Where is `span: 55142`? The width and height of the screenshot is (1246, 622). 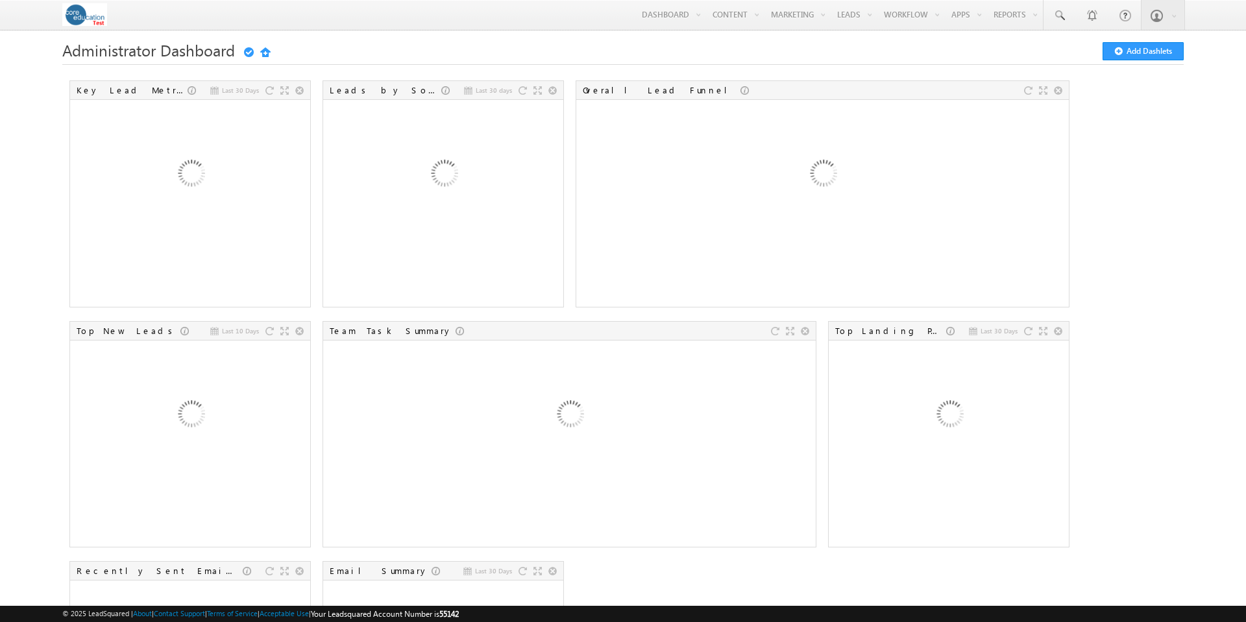
span: 55142 is located at coordinates (449, 614).